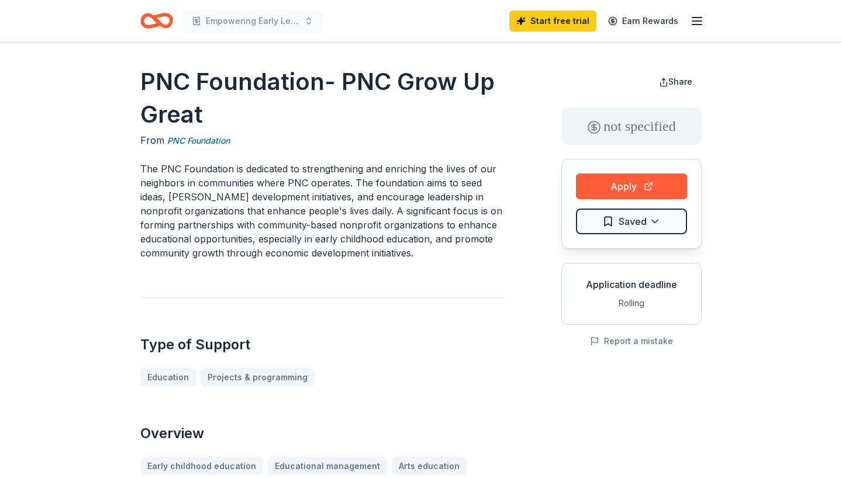 Image resolution: width=842 pixels, height=479 pixels. I want to click on div: not specified, so click(631, 126).